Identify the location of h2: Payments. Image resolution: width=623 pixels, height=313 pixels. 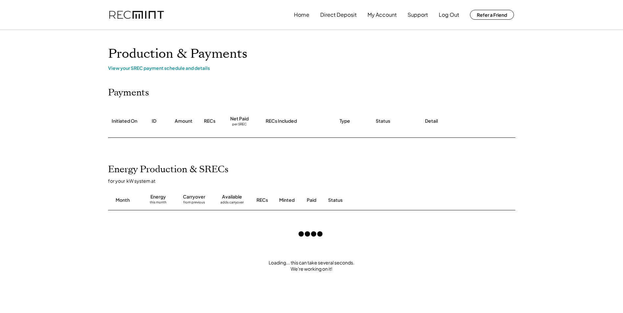
(128, 93).